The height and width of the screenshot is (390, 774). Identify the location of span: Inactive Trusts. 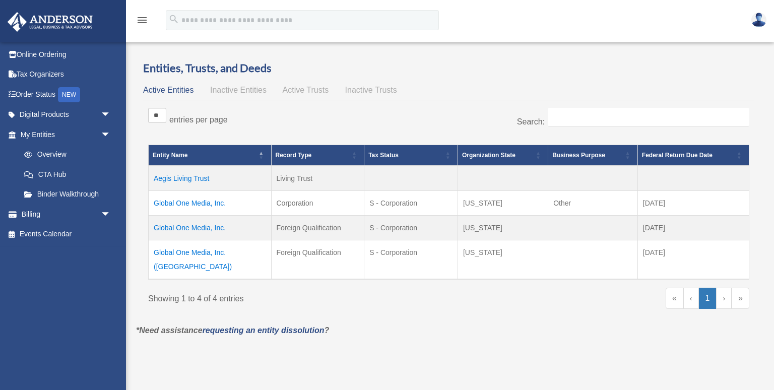
(371, 90).